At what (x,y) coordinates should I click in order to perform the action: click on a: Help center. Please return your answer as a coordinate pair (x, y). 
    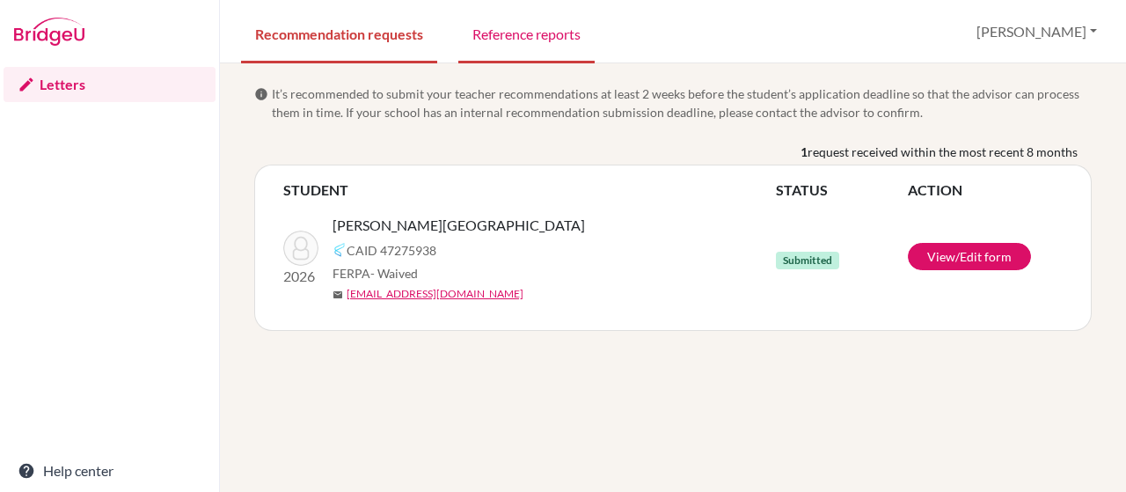
    Looking at the image, I should click on (109, 471).